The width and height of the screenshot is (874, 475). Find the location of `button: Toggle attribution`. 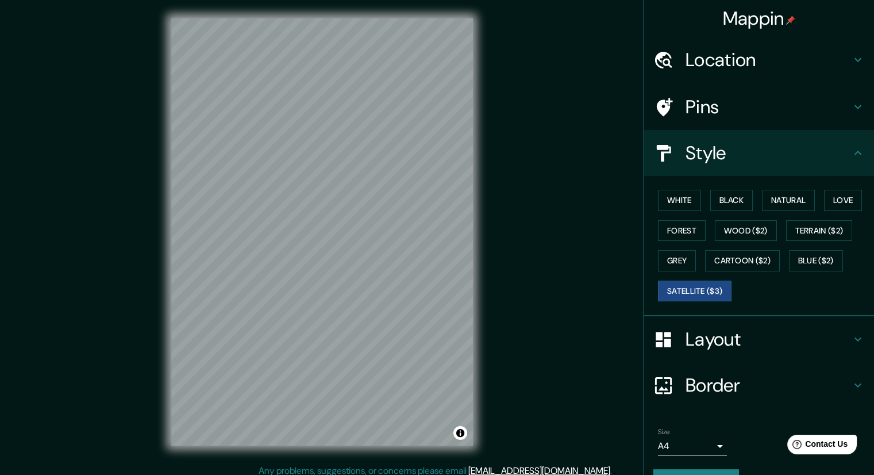

button: Toggle attribution is located at coordinates (460, 433).